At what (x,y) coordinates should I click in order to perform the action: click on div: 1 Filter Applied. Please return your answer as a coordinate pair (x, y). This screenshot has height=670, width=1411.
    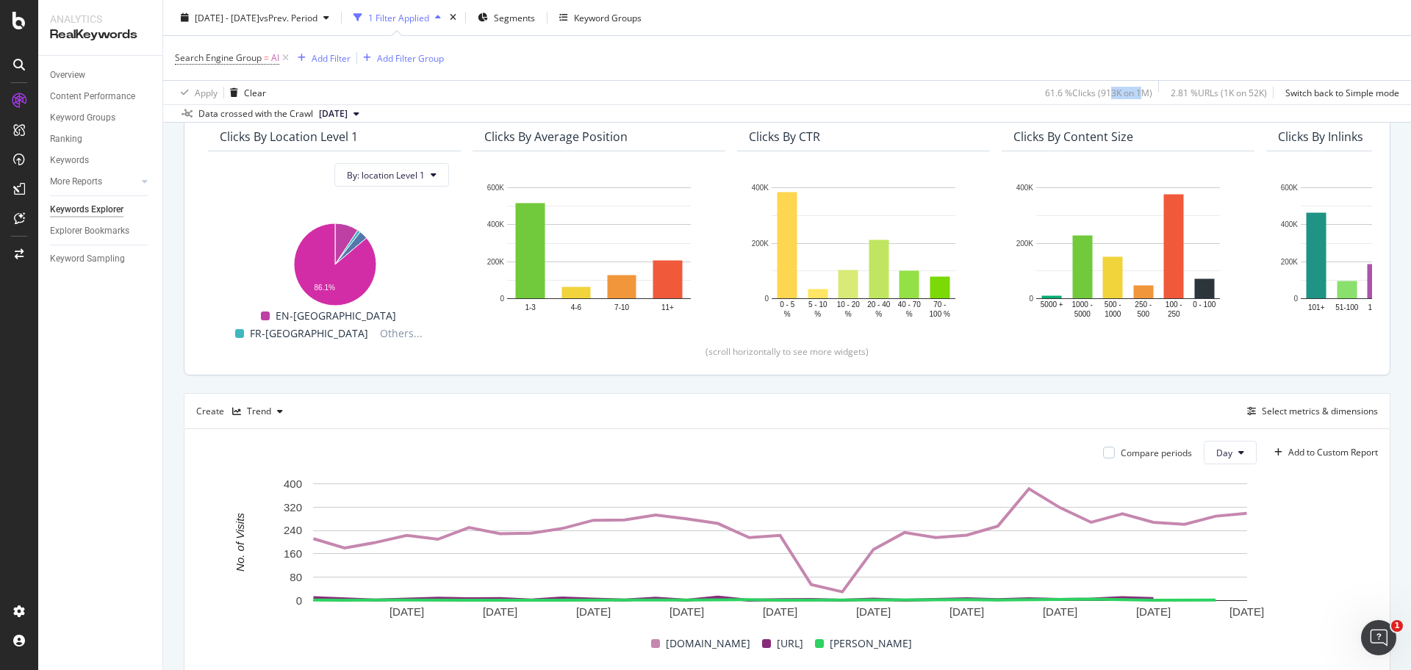
    Looking at the image, I should click on (398, 17).